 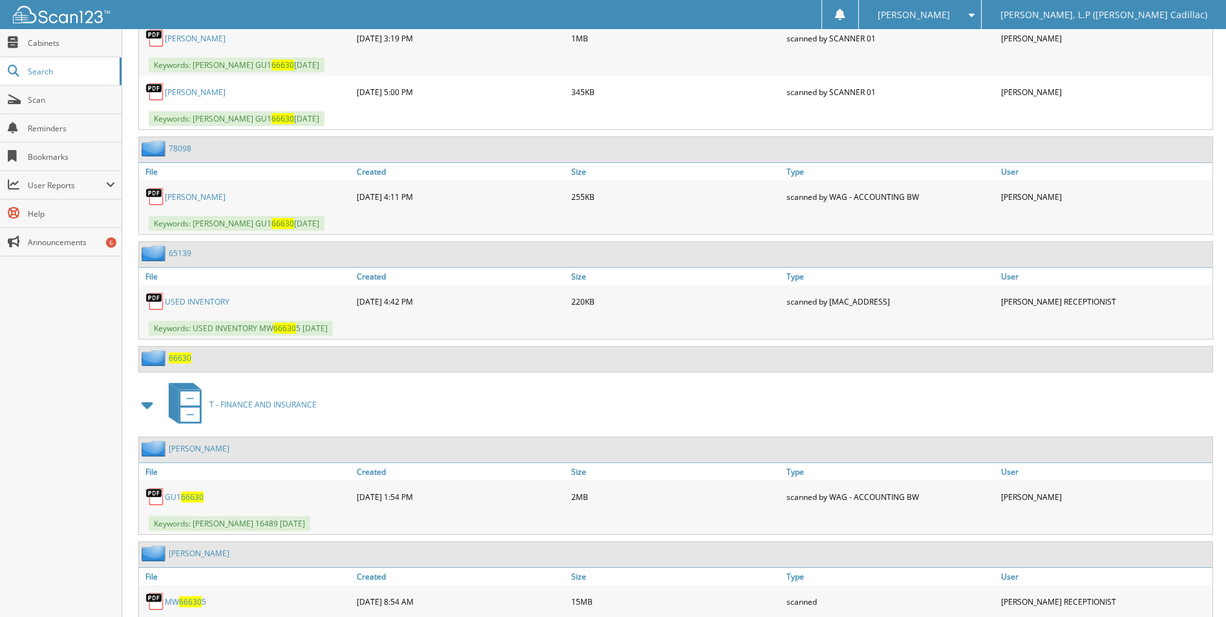 What do you see at coordinates (675, 301) in the screenshot?
I see `div: 220KB` at bounding box center [675, 301].